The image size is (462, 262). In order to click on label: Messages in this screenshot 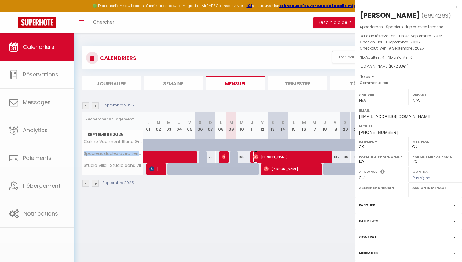, I will do `click(368, 253)`.